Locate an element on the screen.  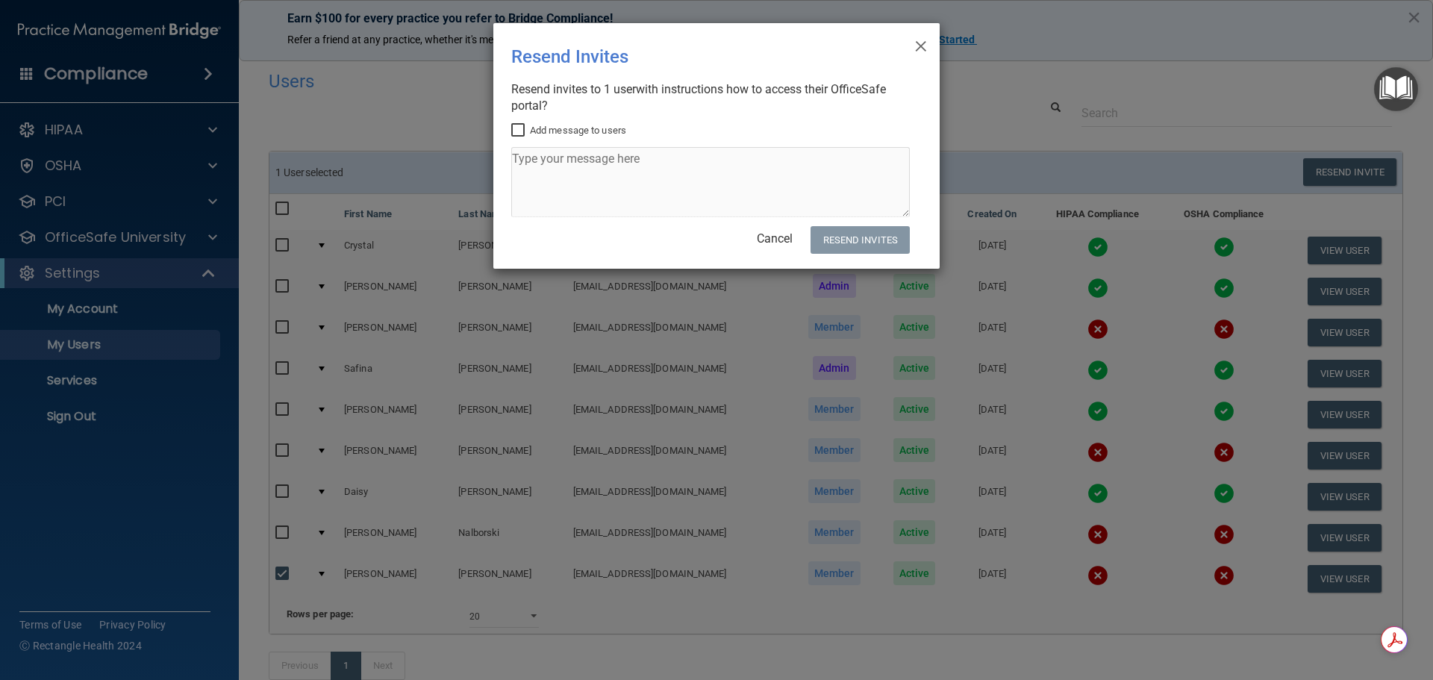
div: Resend invites to 1 user with instructions how to access their OfficeSafe portal? is located at coordinates (711, 98).